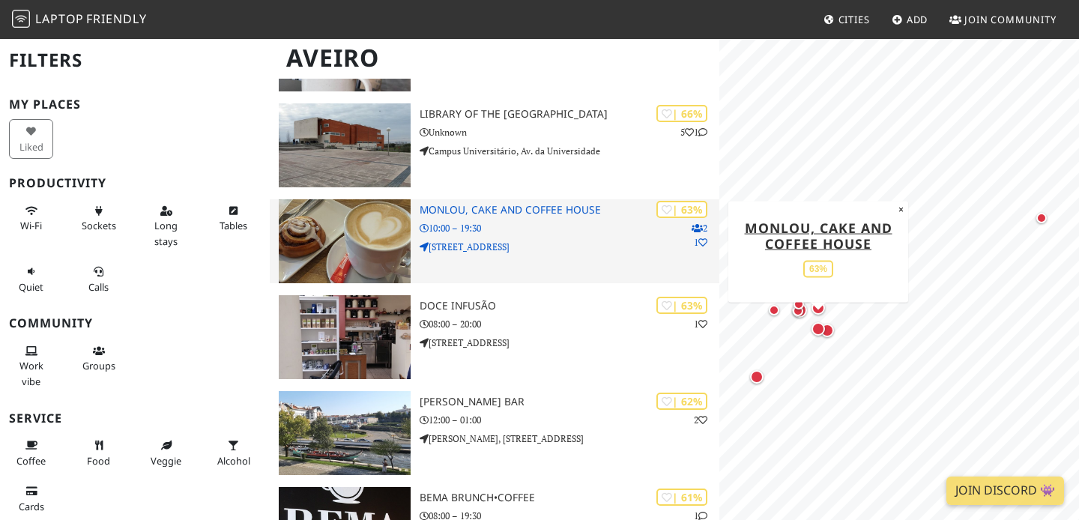  Describe the element at coordinates (31, 452) in the screenshot. I see `button: Coffee` at that location.